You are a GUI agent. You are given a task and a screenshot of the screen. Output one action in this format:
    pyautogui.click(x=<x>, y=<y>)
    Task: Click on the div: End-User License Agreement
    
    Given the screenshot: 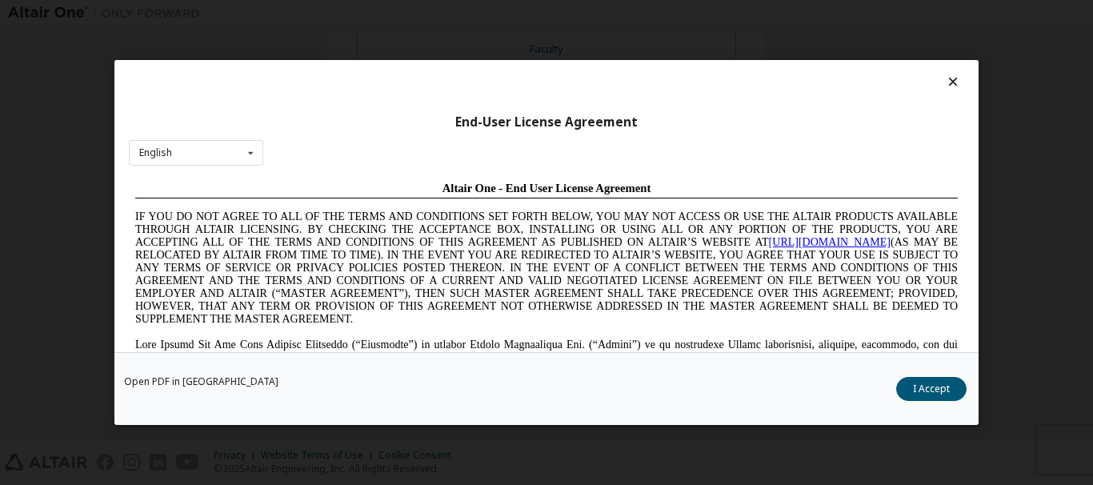 What is the action you would take?
    pyautogui.click(x=547, y=122)
    